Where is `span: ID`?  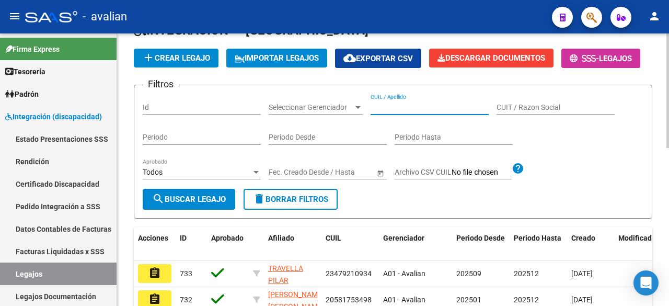
span: ID is located at coordinates (183, 238).